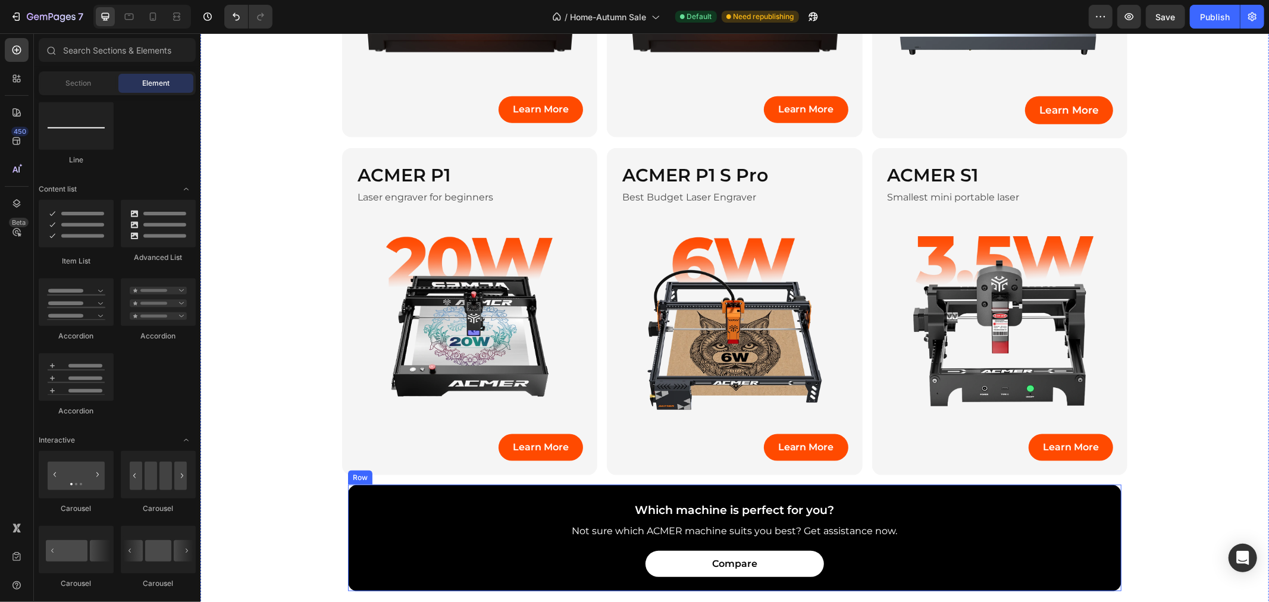  What do you see at coordinates (799, 164) in the screenshot?
I see `p: Smallest mini portable laser` at bounding box center [799, 164].